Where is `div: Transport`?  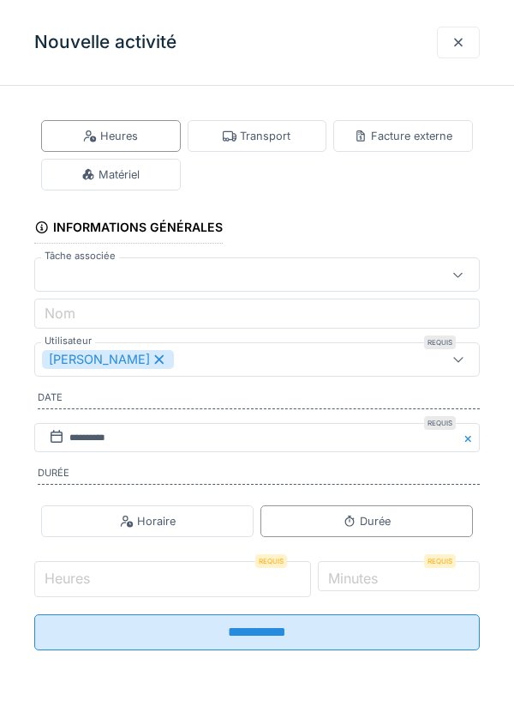
div: Transport is located at coordinates (256, 135).